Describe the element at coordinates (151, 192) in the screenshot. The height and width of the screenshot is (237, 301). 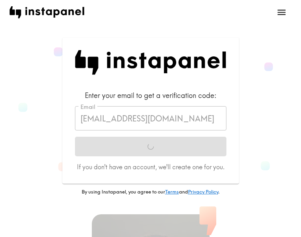
I see `p: By using Instapanel, you agree to our and .` at that location.